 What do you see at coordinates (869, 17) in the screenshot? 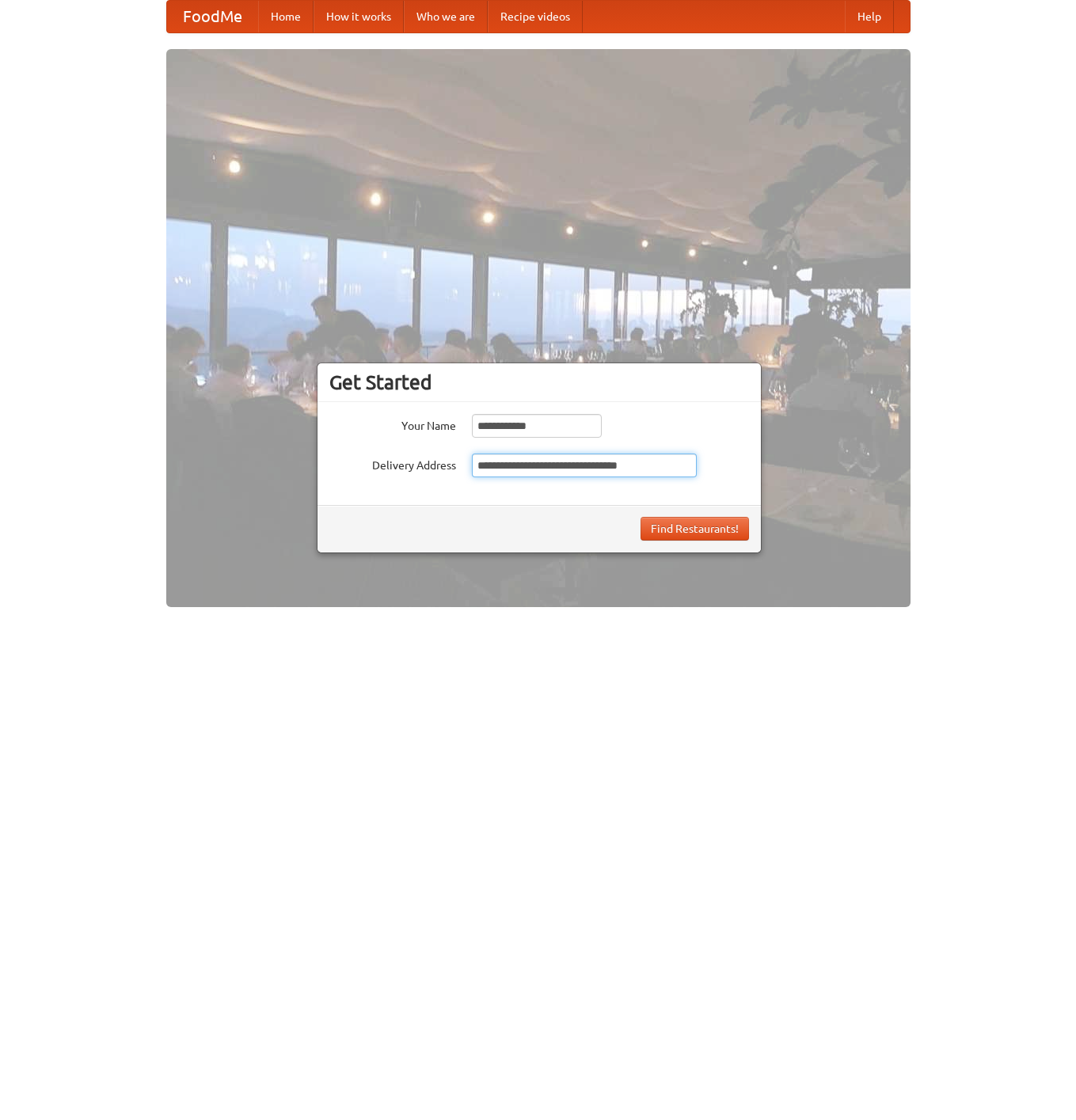
I see `a: Help` at bounding box center [869, 17].